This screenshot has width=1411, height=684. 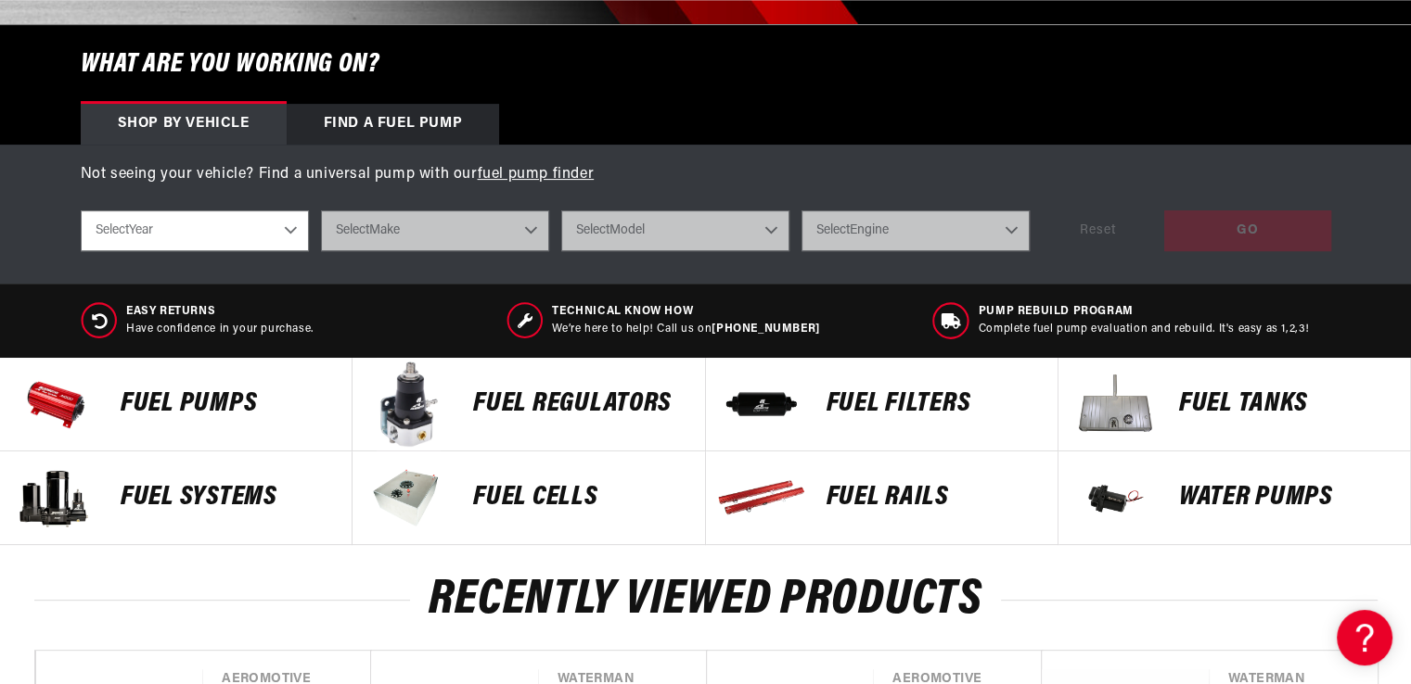 I want to click on span: Easy Returns, so click(x=220, y=312).